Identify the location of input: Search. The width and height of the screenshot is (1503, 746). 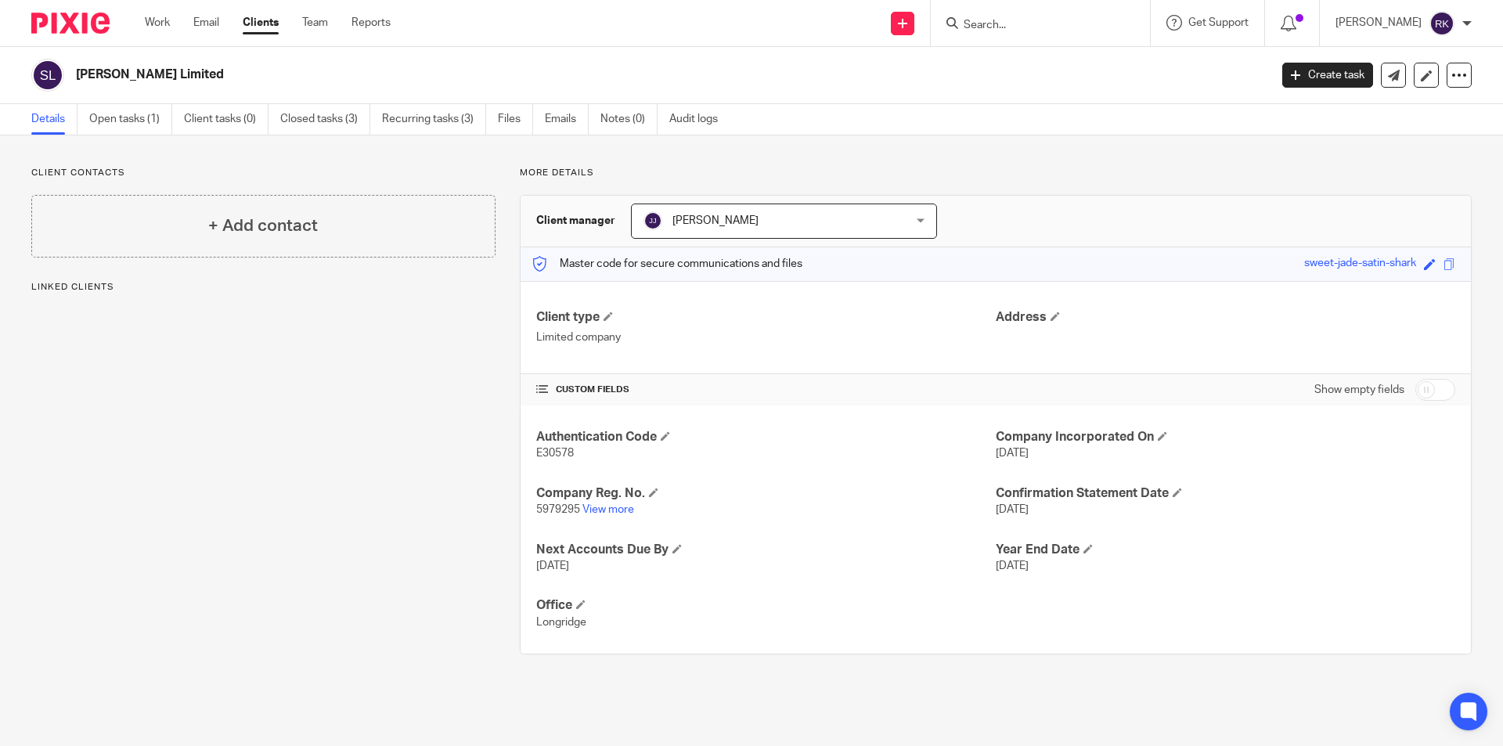
(1033, 26).